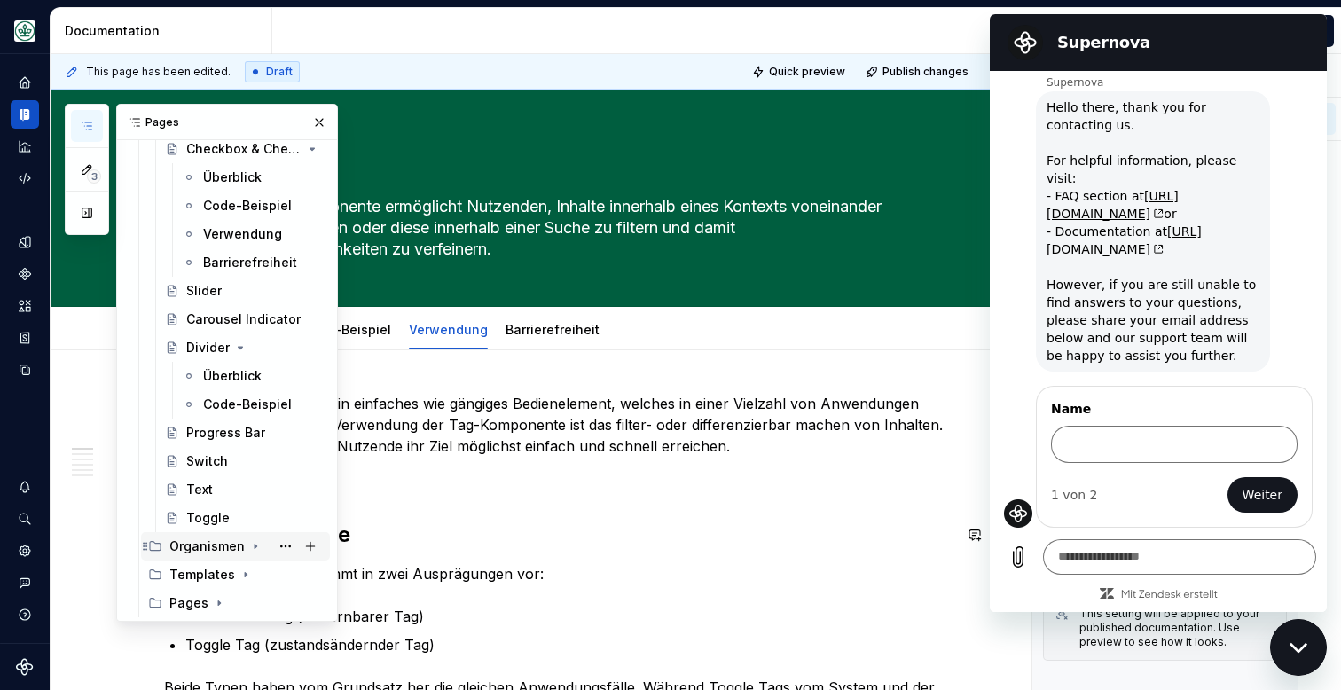 This screenshot has height=690, width=1341. What do you see at coordinates (25, 242) in the screenshot?
I see `a: Design tokens` at bounding box center [25, 242].